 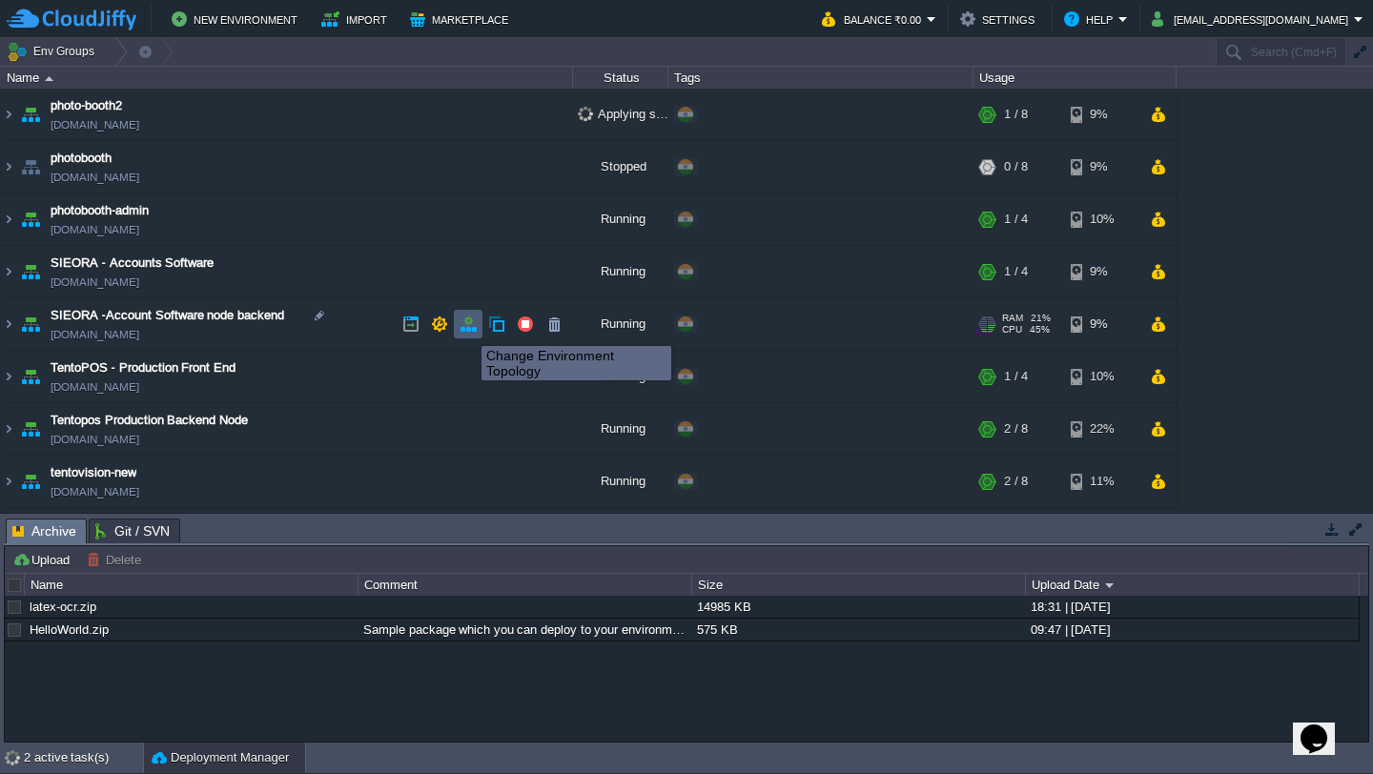 I want to click on div: Stopped, so click(x=621, y=167).